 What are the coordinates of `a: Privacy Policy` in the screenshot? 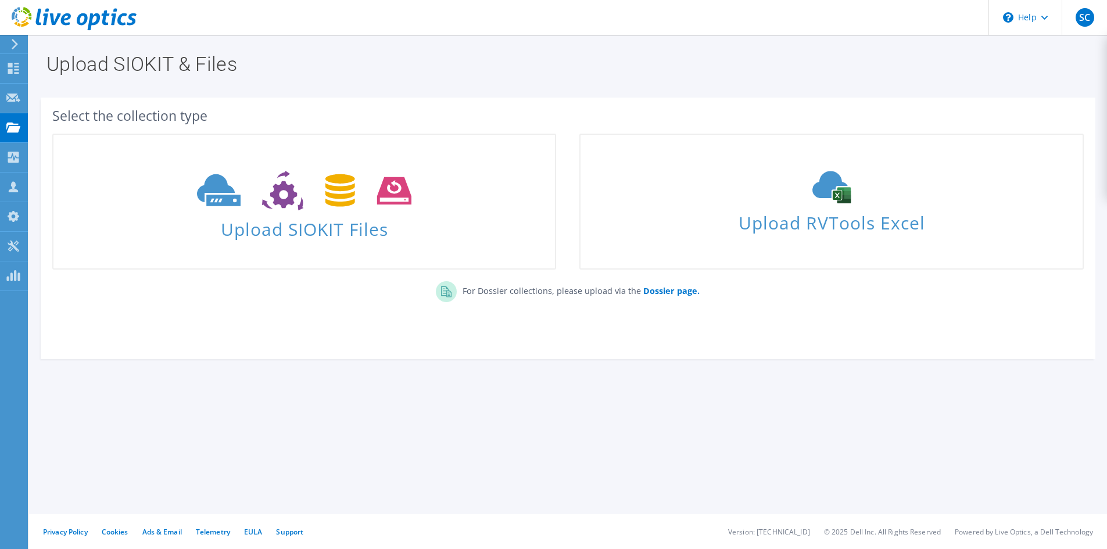 It's located at (65, 531).